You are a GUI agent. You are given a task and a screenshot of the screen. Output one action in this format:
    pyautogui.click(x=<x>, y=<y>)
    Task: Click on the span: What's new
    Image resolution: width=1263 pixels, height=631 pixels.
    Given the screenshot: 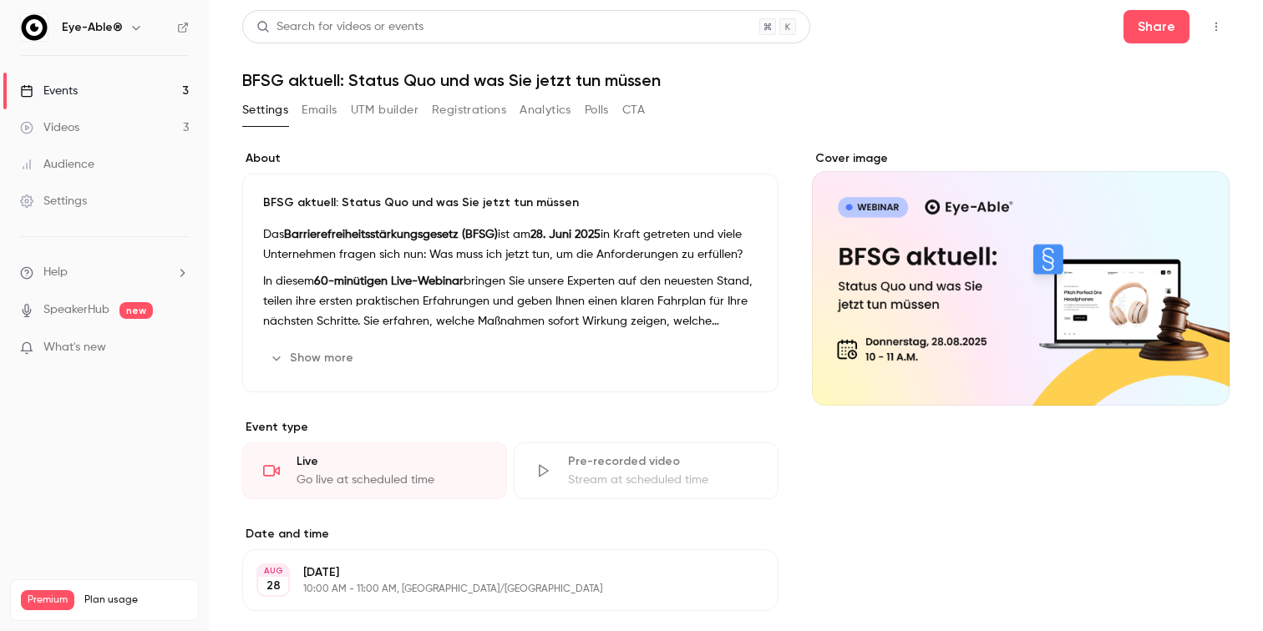 What is the action you would take?
    pyautogui.click(x=74, y=347)
    